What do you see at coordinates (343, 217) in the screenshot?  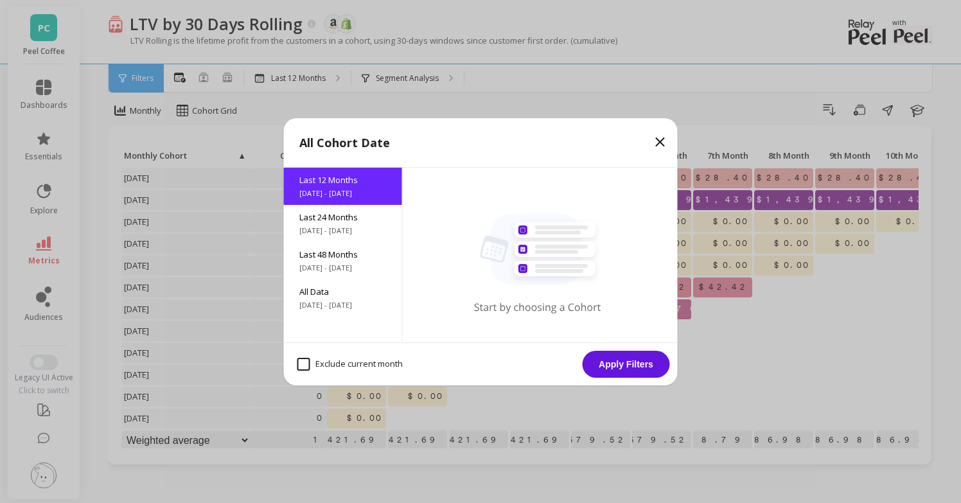 I see `span: Last 24 Months` at bounding box center [343, 217].